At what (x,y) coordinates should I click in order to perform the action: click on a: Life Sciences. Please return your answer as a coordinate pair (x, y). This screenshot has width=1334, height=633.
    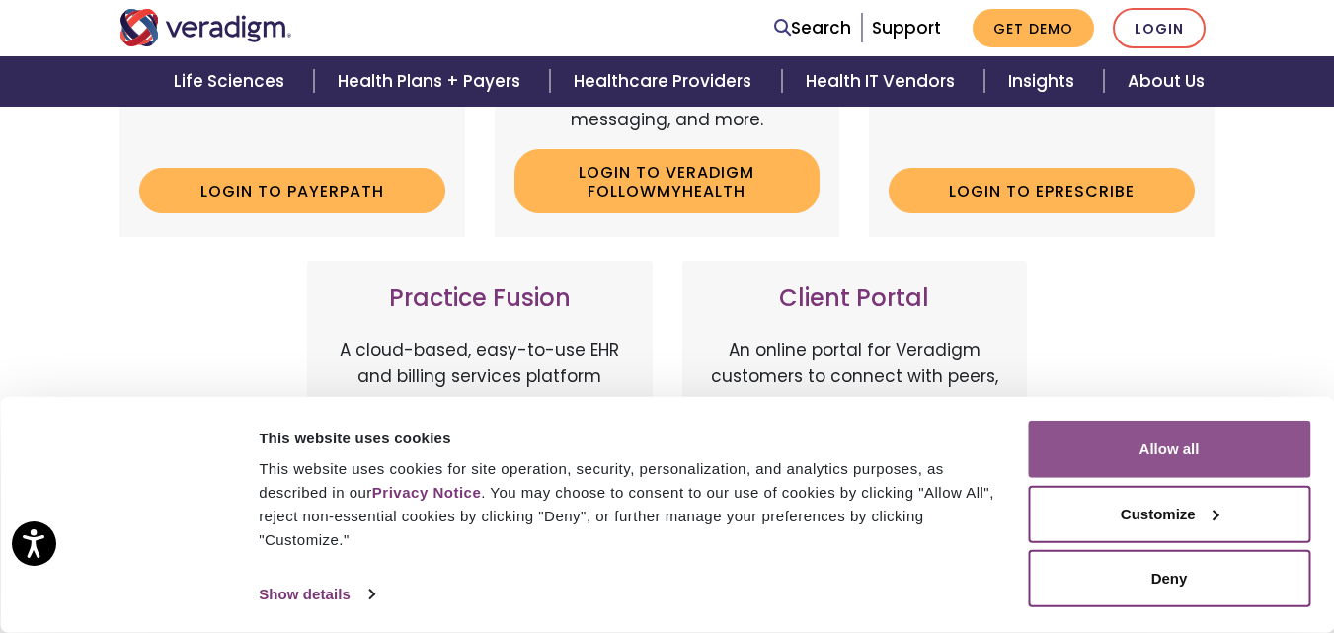
    Looking at the image, I should click on (232, 81).